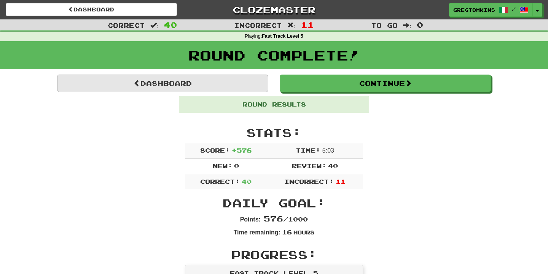 The image size is (548, 274). What do you see at coordinates (304, 232) in the screenshot?
I see `small: Hours` at bounding box center [304, 232].